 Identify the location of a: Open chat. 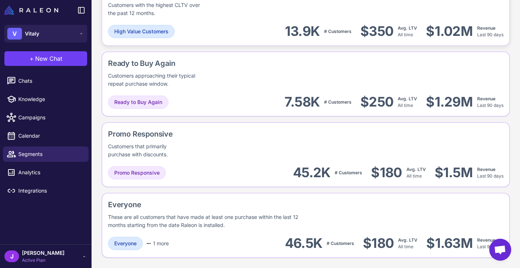
(500, 250).